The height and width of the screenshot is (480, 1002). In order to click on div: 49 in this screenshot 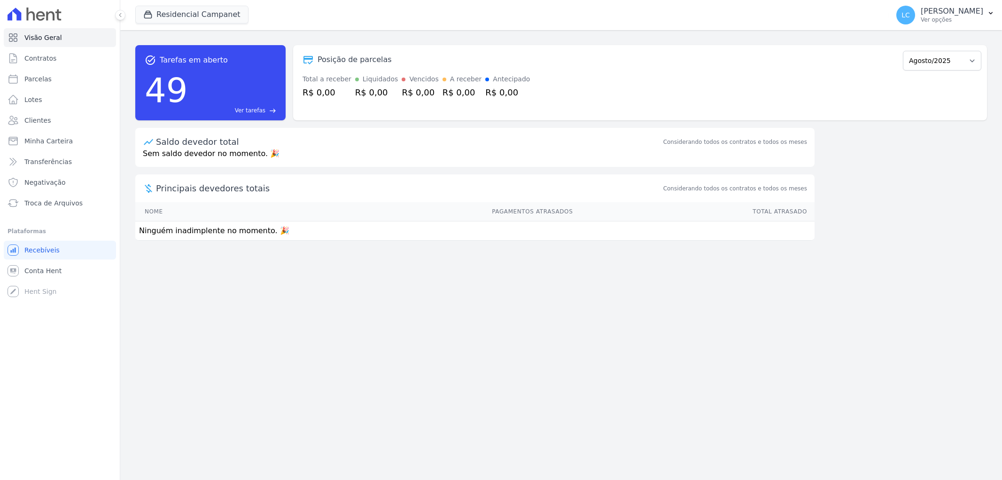, I will do `click(166, 90)`.